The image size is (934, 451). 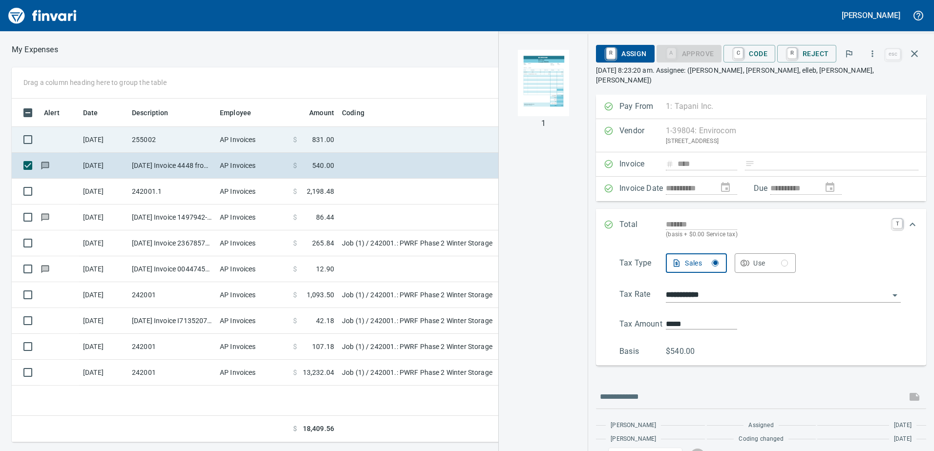 What do you see at coordinates (898, 224) in the screenshot?
I see `a: T` at bounding box center [898, 224].